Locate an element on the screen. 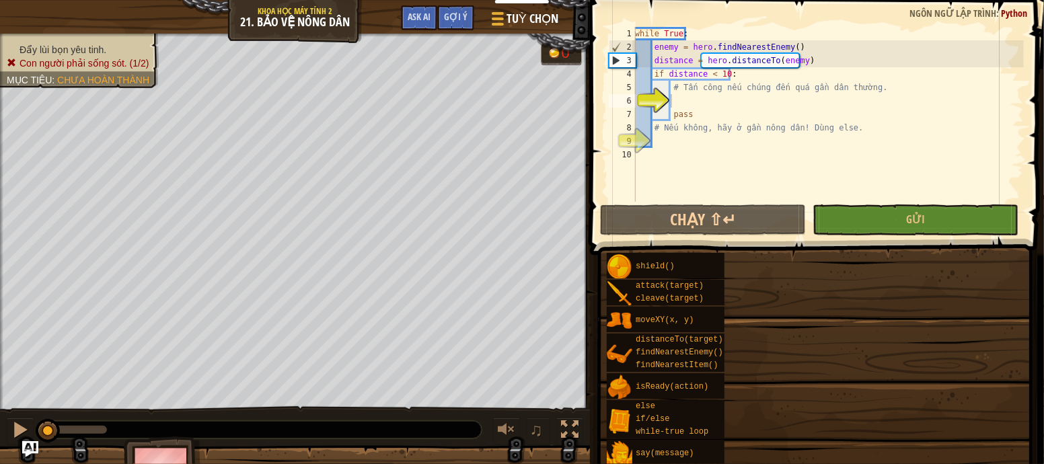 The width and height of the screenshot is (1044, 464). span: Chưa hoàn thành is located at coordinates (103, 80).